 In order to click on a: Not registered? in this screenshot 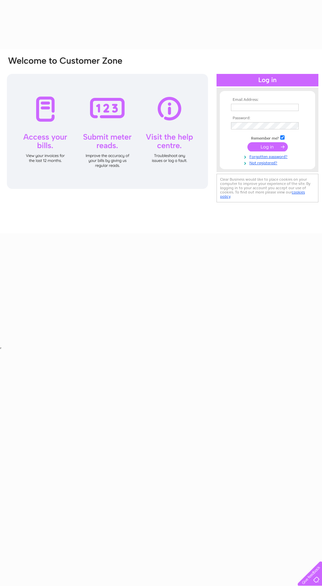, I will do `click(268, 162)`.